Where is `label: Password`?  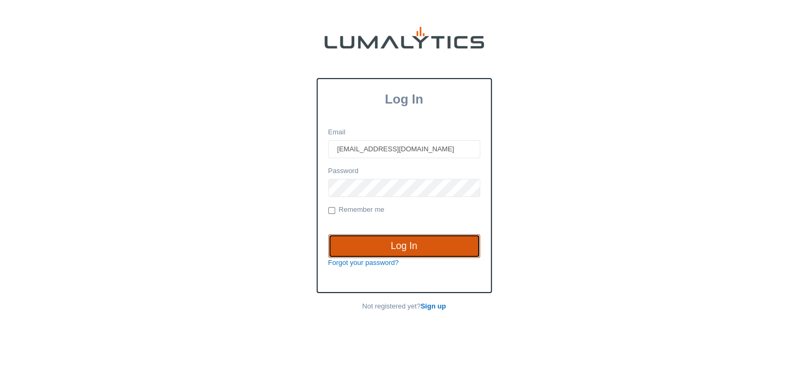 label: Password is located at coordinates (343, 171).